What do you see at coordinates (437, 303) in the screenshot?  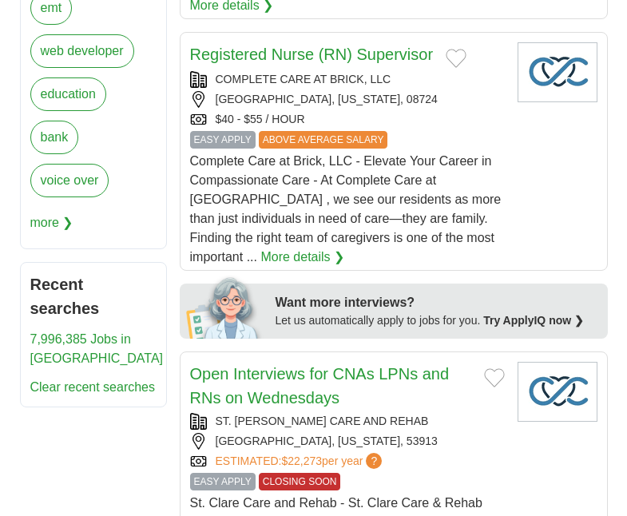 I see `div: Want more interviews?` at bounding box center [437, 303].